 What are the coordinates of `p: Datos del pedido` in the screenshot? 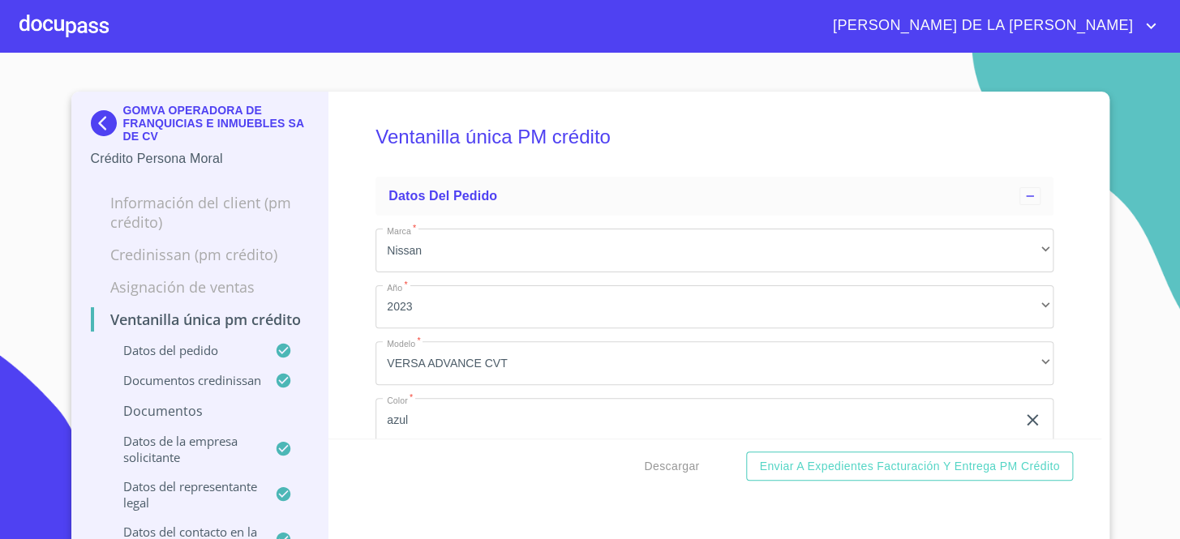 It's located at (183, 350).